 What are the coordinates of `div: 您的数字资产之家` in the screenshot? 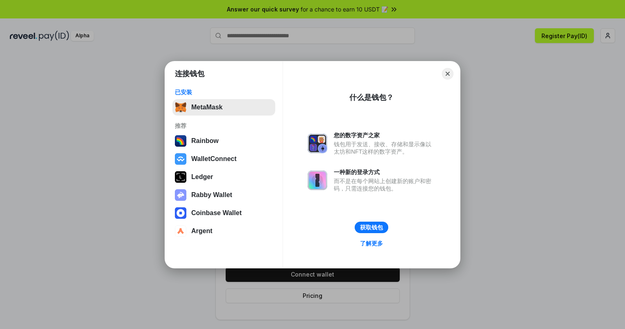 It's located at (385, 135).